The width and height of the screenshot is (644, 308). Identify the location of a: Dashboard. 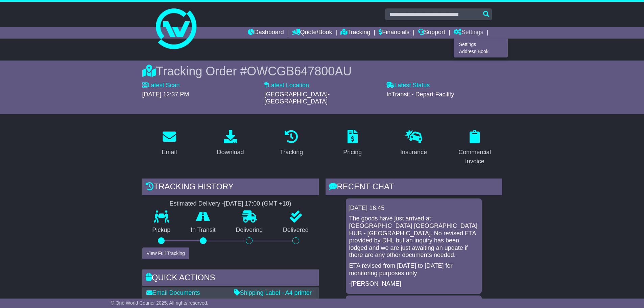
(266, 33).